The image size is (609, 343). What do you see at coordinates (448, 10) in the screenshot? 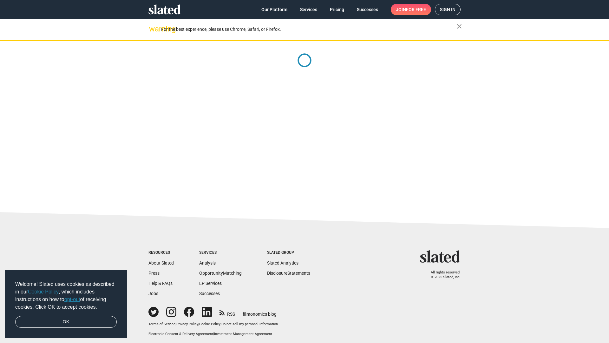
I see `span: Sign in` at bounding box center [448, 10].